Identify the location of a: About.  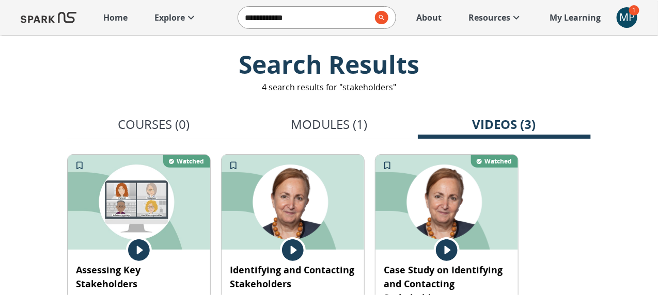
(428, 18).